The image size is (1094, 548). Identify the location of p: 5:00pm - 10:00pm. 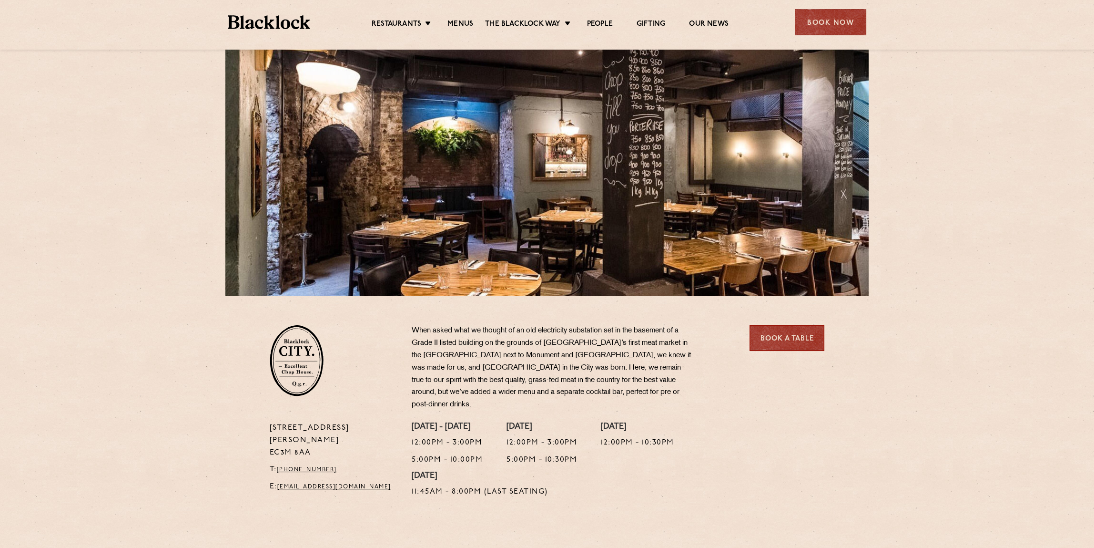
(447, 460).